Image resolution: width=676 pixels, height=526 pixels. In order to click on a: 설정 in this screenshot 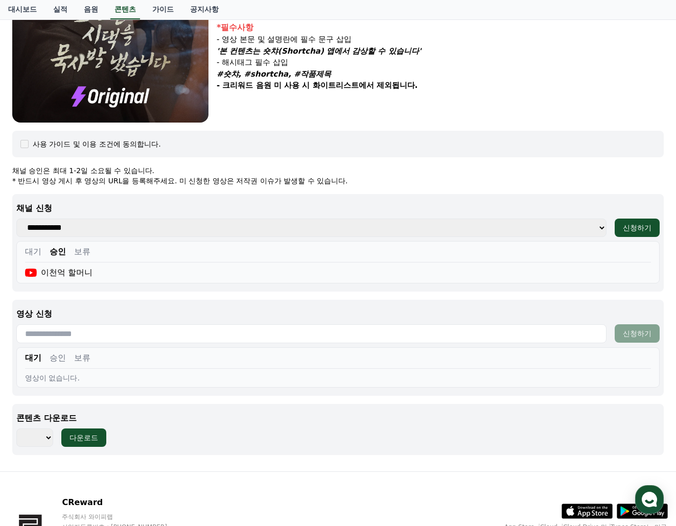, I will do `click(164, 337)`.